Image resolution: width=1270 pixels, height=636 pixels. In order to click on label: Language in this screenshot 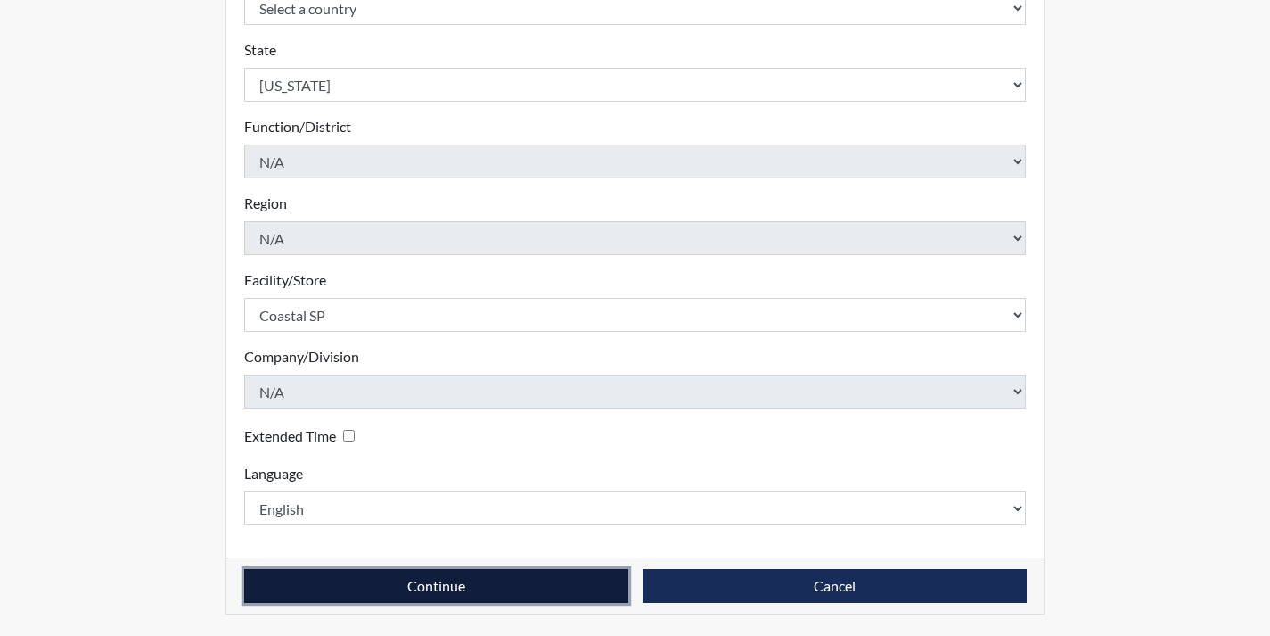, I will do `click(274, 473)`.